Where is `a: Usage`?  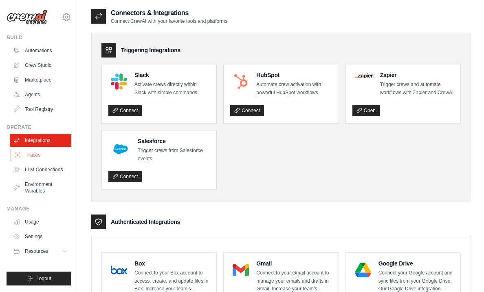
a: Usage is located at coordinates (40, 222).